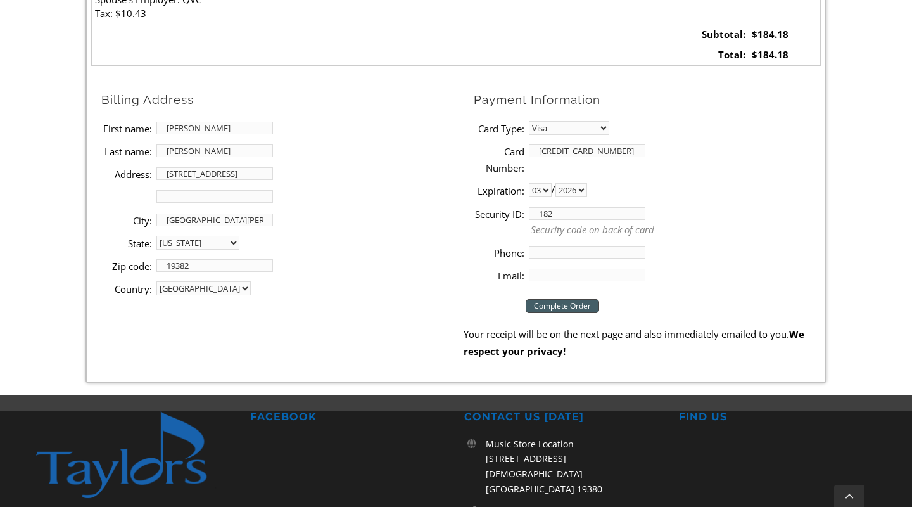 The width and height of the screenshot is (912, 507). What do you see at coordinates (127, 220) in the screenshot?
I see `label: City:` at bounding box center [127, 220].